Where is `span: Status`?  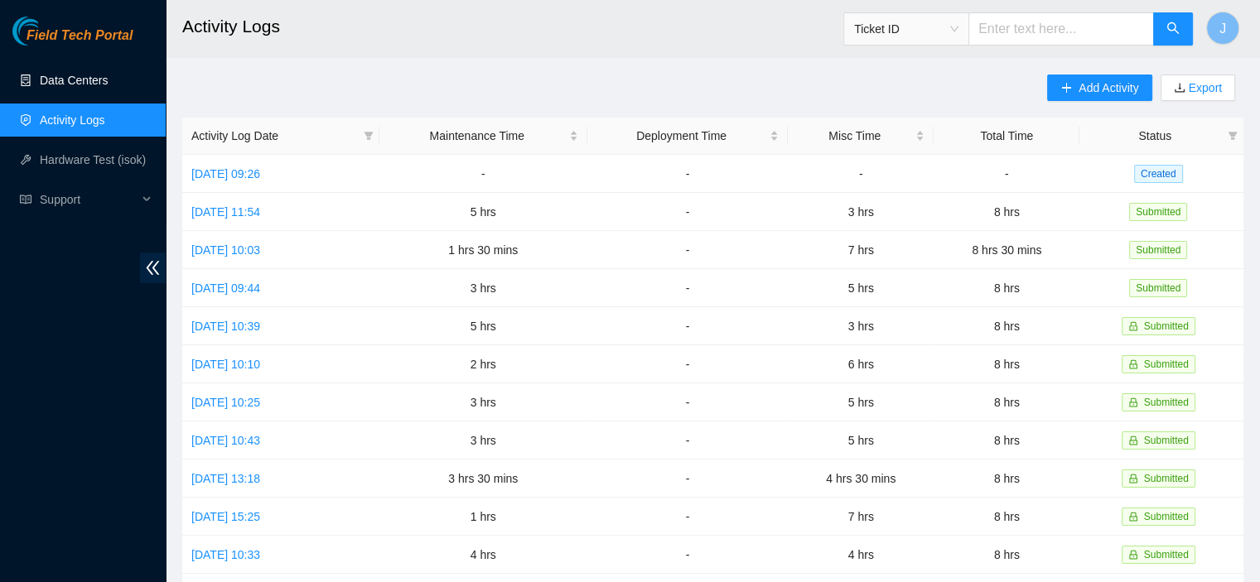 span: Status is located at coordinates (1155, 136).